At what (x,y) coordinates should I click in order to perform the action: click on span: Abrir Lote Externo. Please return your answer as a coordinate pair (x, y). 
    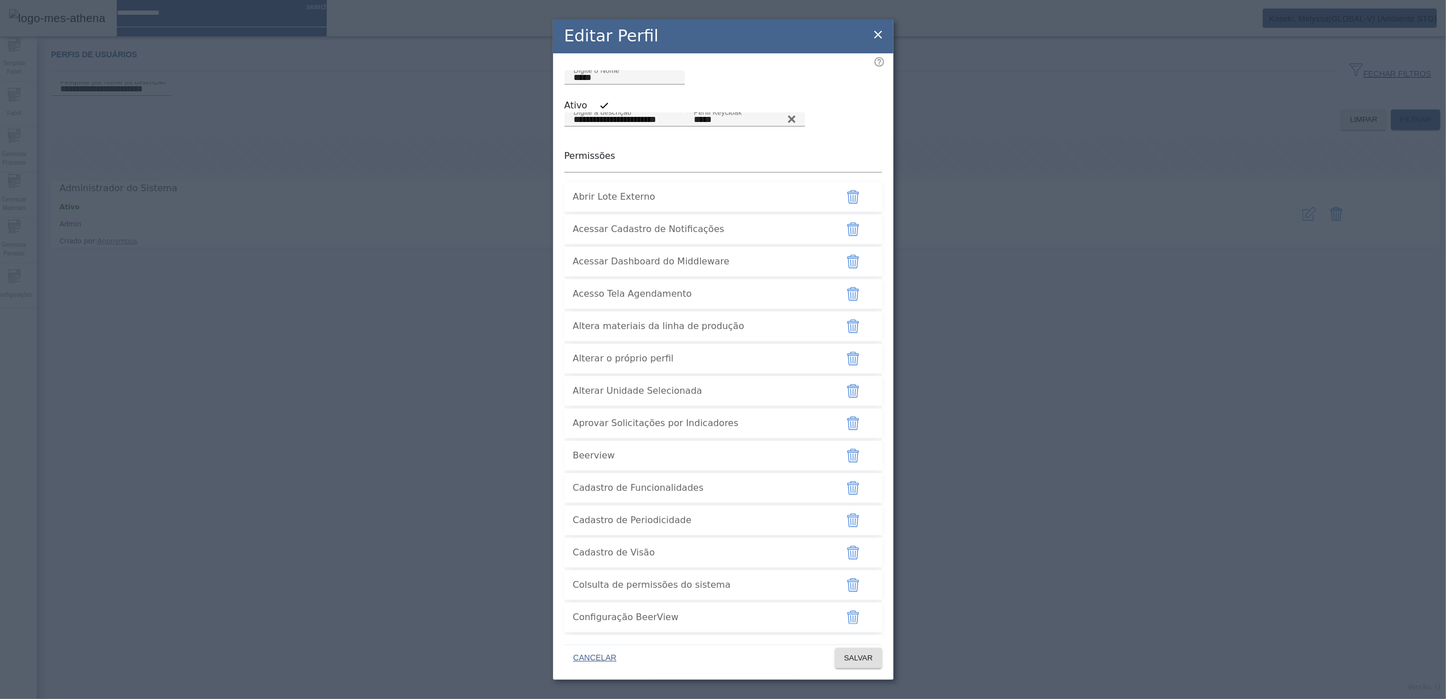
    Looking at the image, I should click on (700, 197).